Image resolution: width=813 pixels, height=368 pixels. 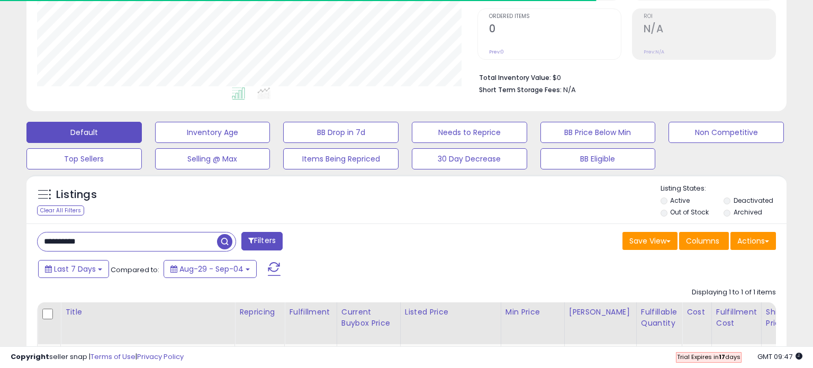 I want to click on button: Aug-29 - Sep-04, so click(x=210, y=269).